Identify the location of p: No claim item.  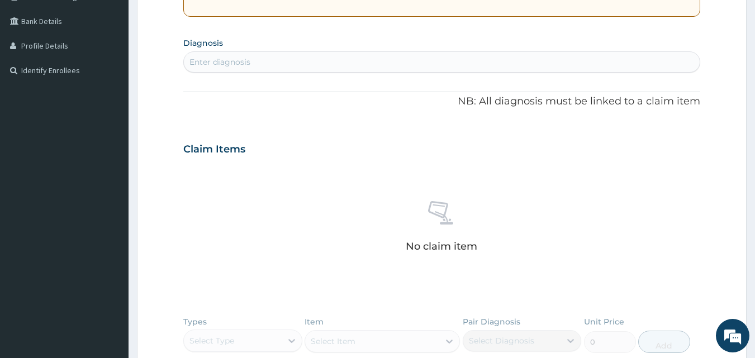
(441, 246).